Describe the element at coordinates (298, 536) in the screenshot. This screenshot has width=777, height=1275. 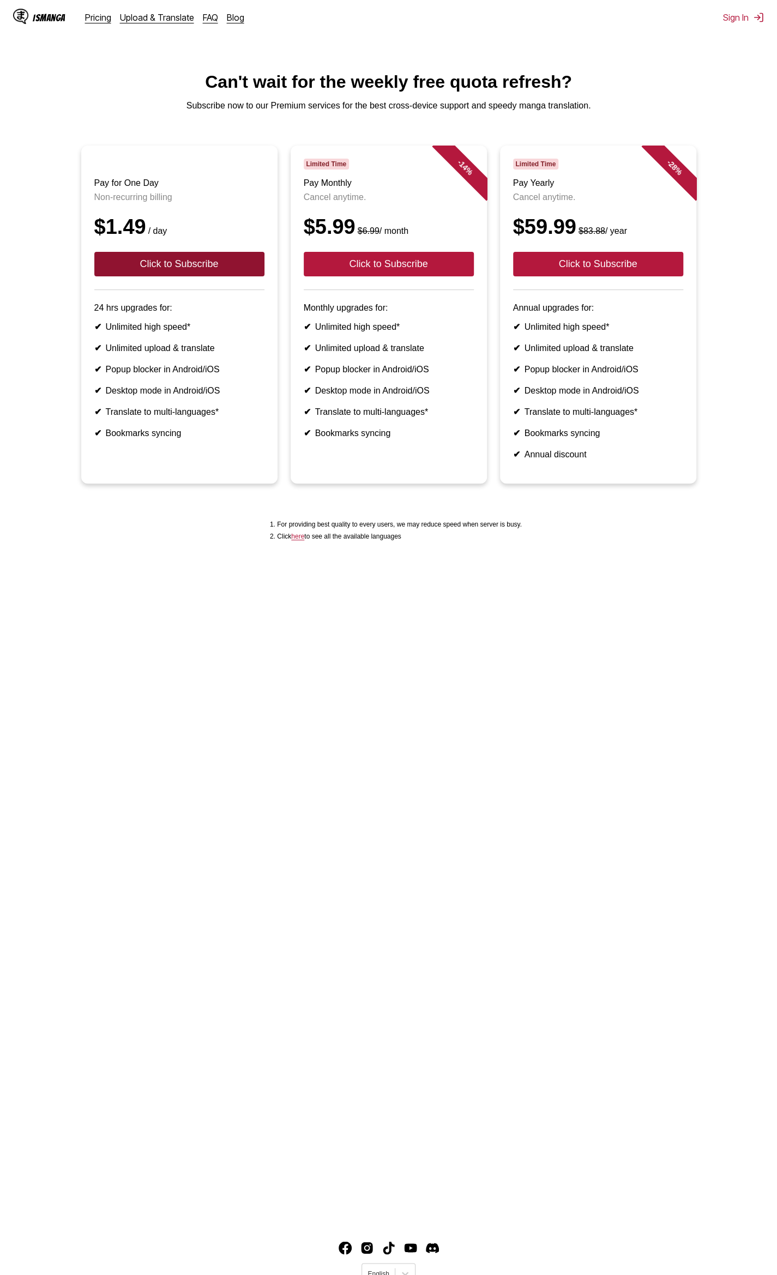
I see `a: Available languages` at that location.